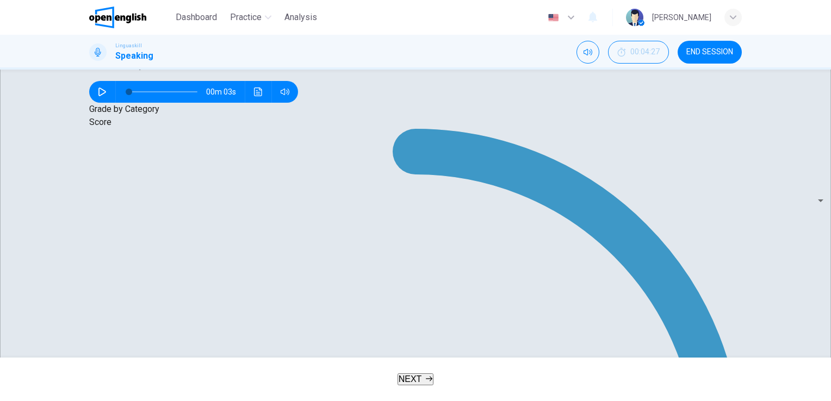 The height and width of the screenshot is (401, 831). Describe the element at coordinates (710, 52) in the screenshot. I see `span: END SESSION` at that location.